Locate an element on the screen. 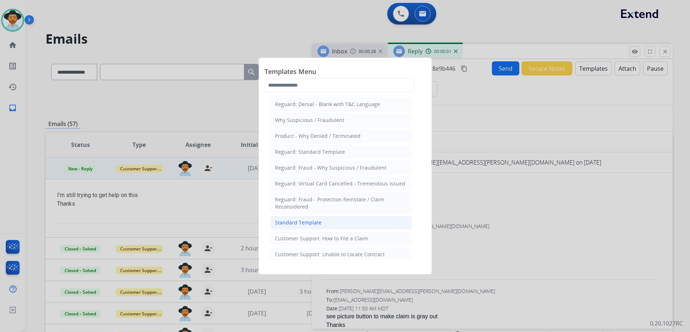  span: Templates Menu is located at coordinates (345, 72).